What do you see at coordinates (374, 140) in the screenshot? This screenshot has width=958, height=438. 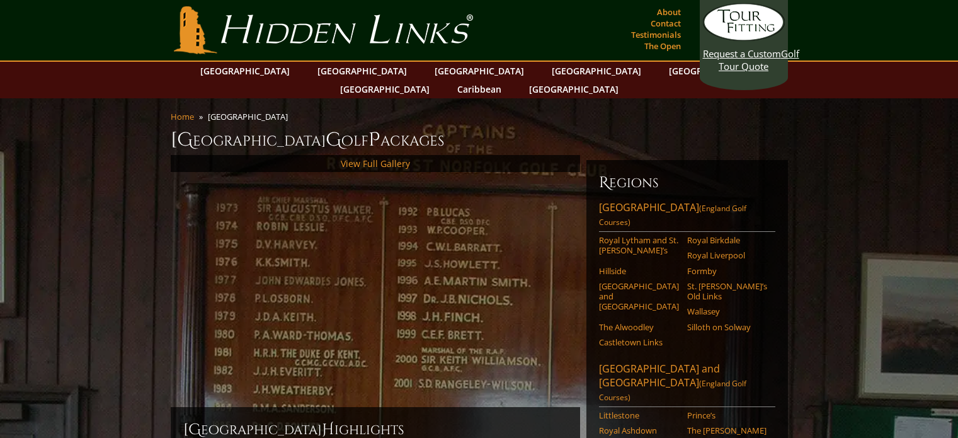 I see `span: P` at bounding box center [374, 140].